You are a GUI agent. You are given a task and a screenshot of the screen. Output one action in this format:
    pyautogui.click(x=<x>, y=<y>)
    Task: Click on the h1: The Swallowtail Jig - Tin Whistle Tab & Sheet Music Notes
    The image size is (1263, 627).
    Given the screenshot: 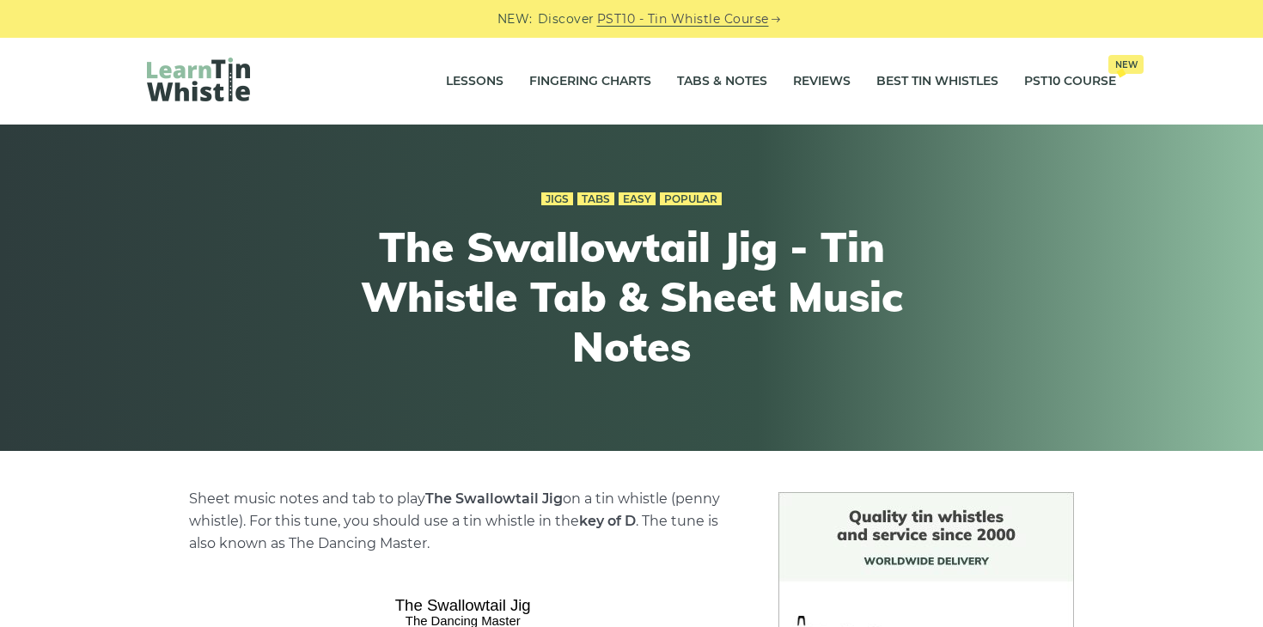 What is the action you would take?
    pyautogui.click(x=631, y=296)
    